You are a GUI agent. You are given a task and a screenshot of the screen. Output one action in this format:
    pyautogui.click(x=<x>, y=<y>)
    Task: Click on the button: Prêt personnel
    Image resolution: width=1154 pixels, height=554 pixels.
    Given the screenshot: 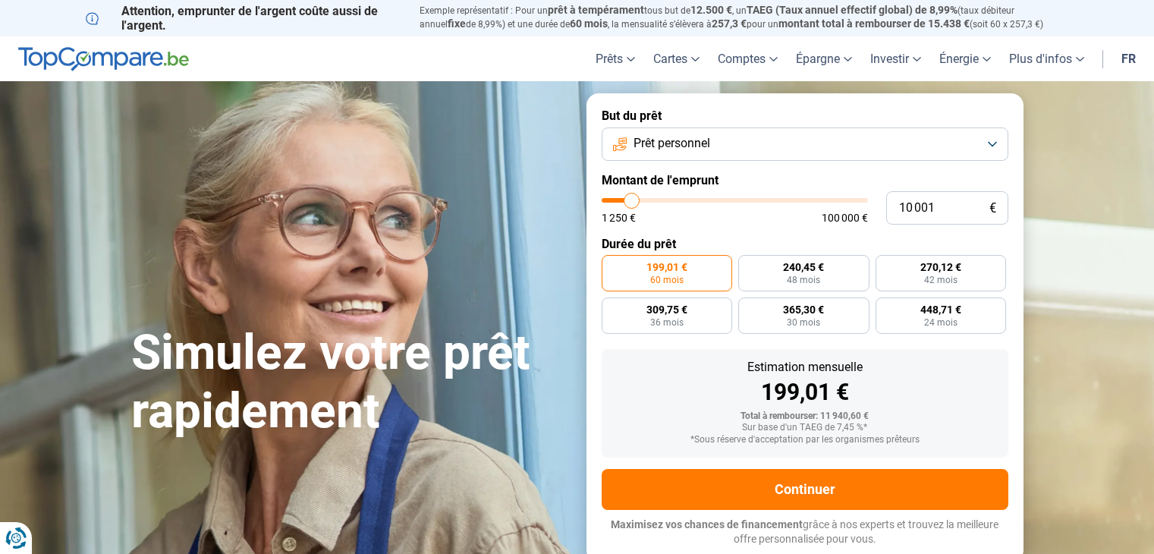 What is the action you would take?
    pyautogui.click(x=805, y=144)
    